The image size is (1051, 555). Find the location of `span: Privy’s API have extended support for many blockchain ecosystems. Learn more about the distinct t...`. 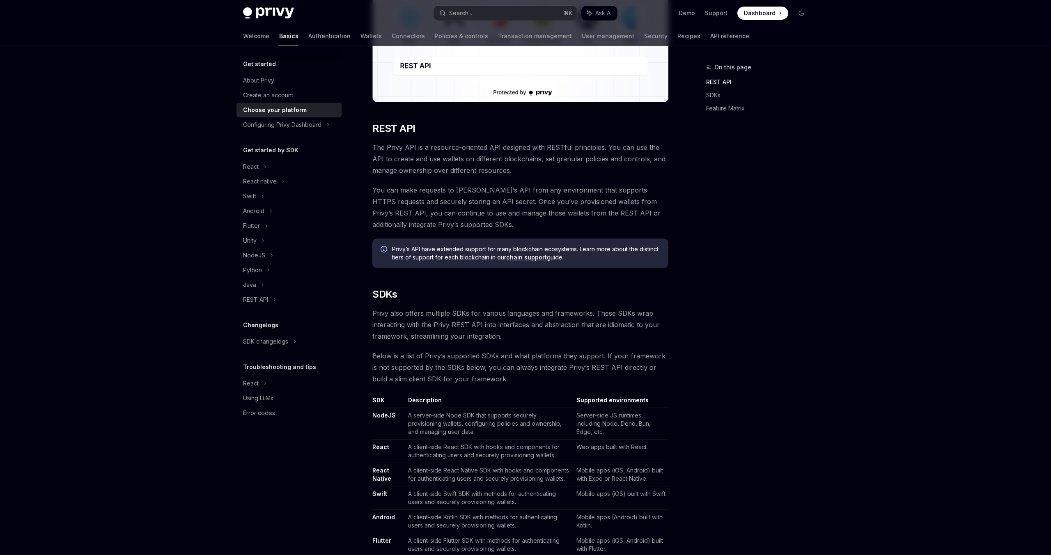

span: Privy’s API have extended support for many blockchain ecosystems. Learn more about the distinct t... is located at coordinates (526, 253).